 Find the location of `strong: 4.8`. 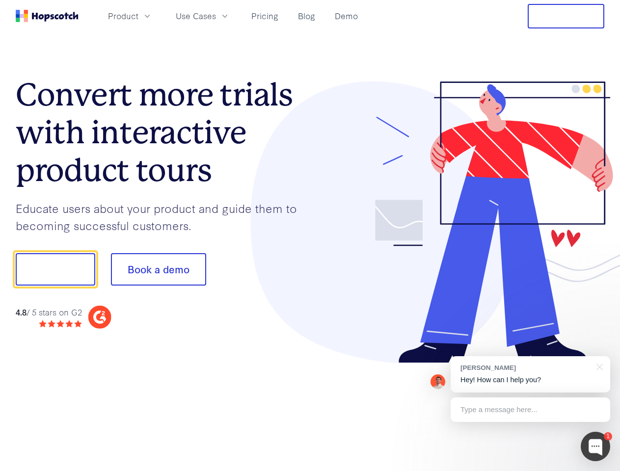

strong: 4.8 is located at coordinates (21, 312).